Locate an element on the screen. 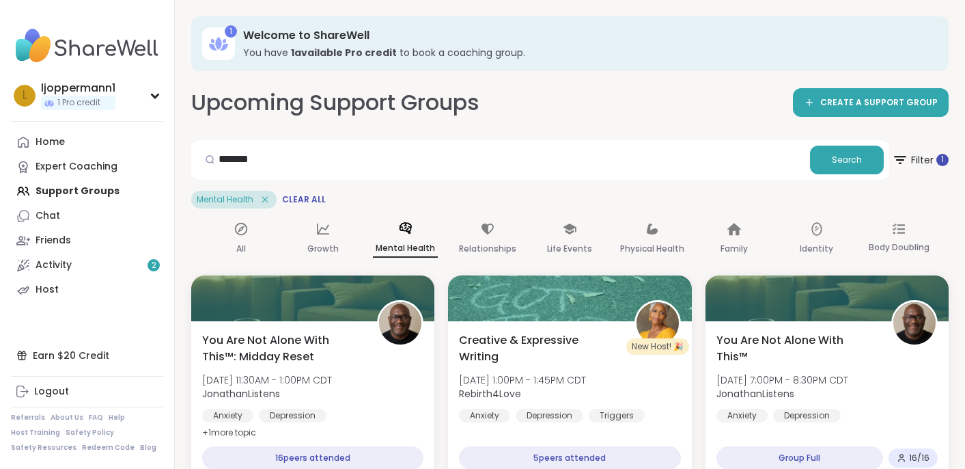 The width and height of the screenshot is (965, 469). a: CREATE A SUPPORT GROUP is located at coordinates (871, 102).